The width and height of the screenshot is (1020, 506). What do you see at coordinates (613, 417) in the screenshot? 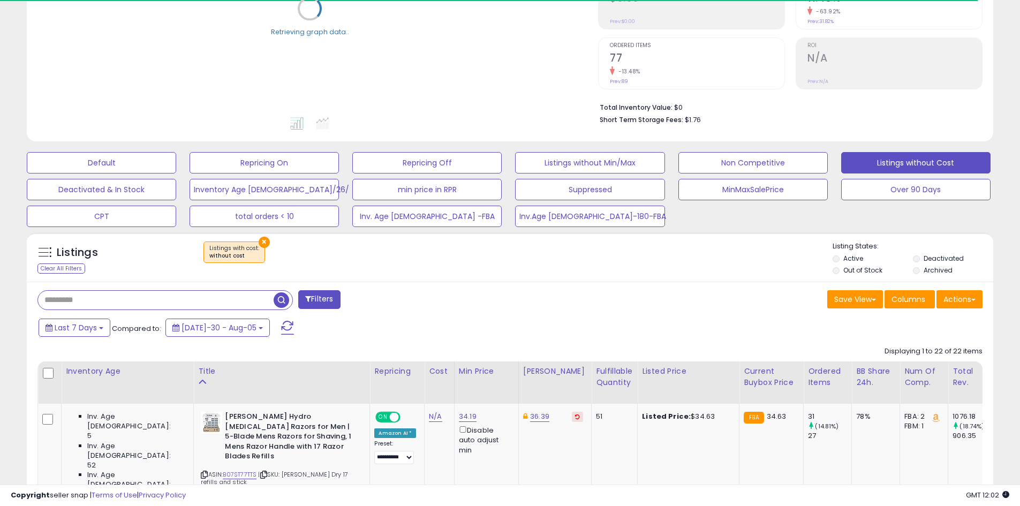
I see `div: 51` at bounding box center [613, 417].